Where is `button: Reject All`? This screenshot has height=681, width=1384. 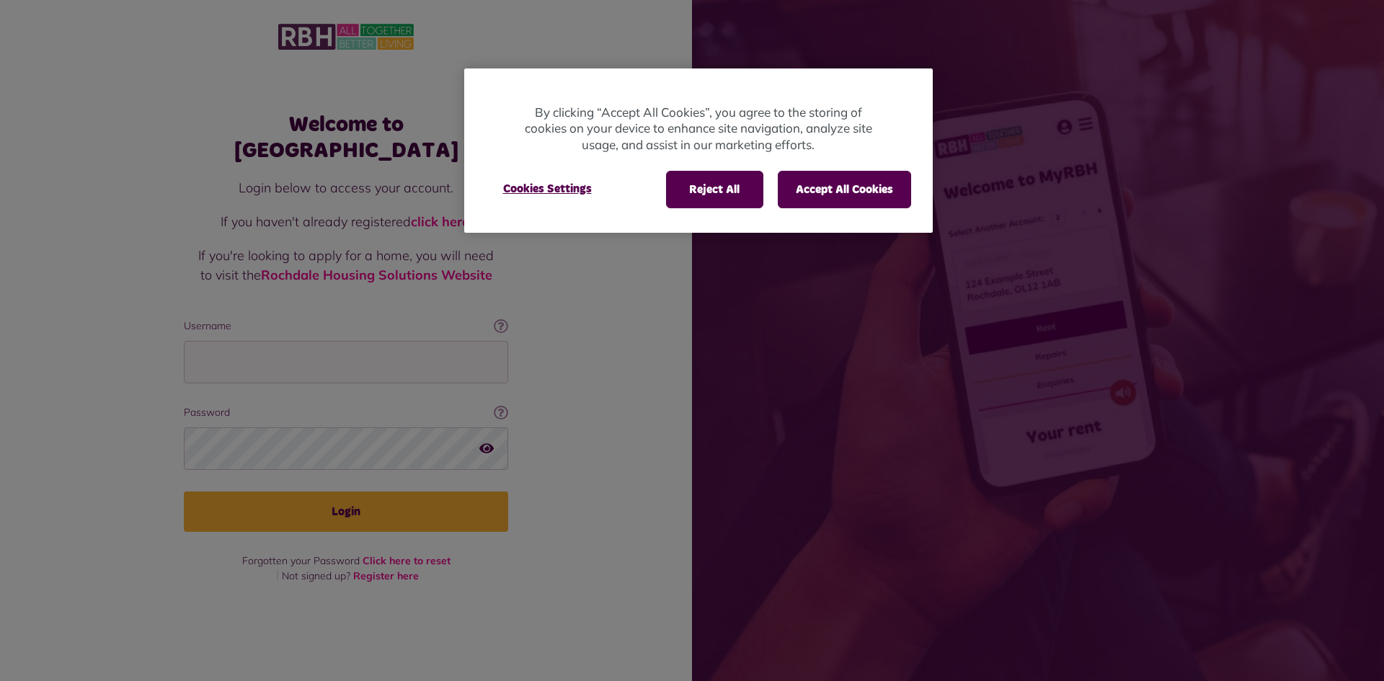 button: Reject All is located at coordinates (714, 190).